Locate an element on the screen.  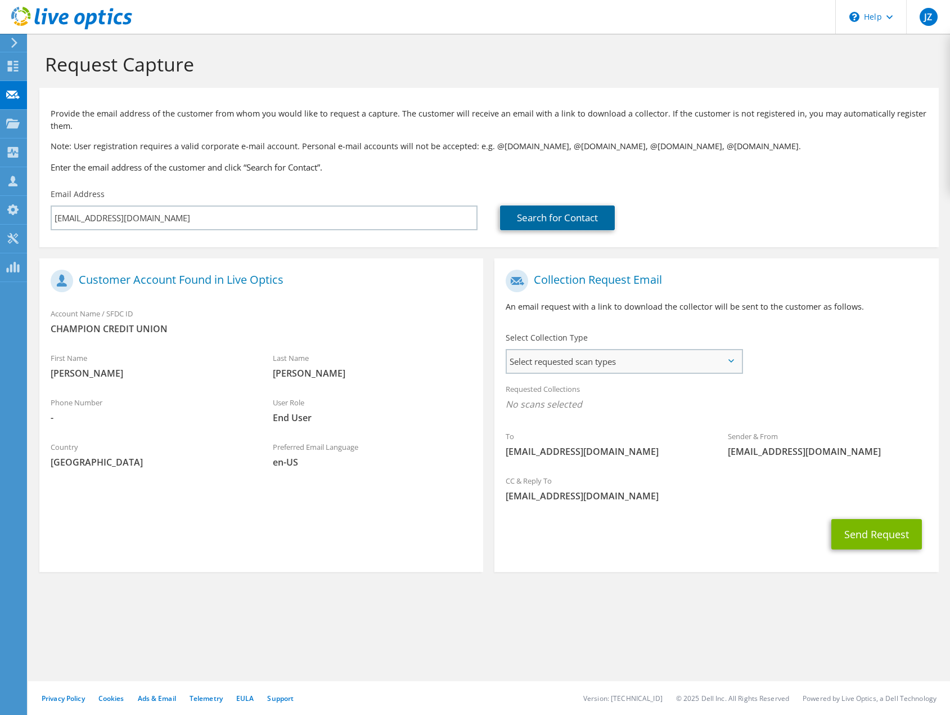
a: Privacy Policy is located at coordinates (63, 698).